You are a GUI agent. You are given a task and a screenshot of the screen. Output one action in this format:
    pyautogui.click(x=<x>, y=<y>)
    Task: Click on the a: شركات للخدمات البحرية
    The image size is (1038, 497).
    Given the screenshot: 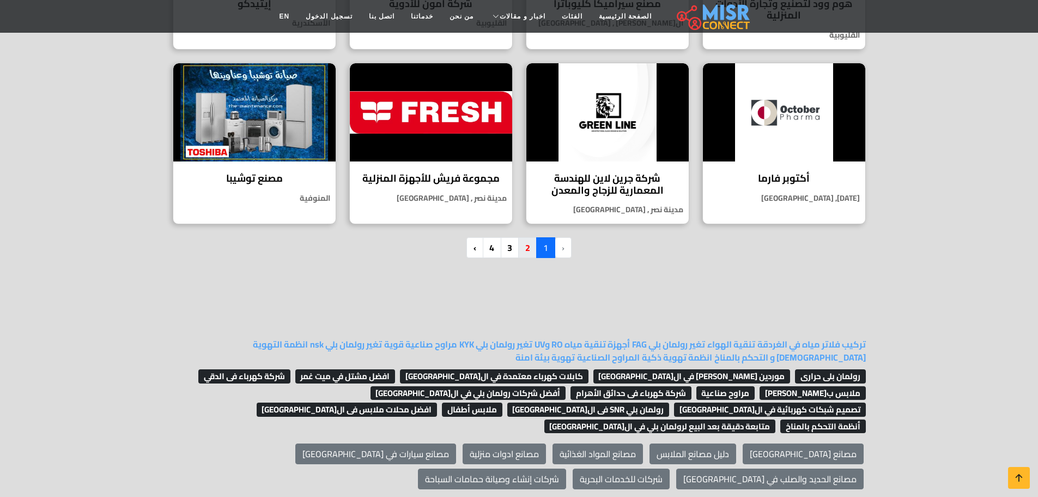 What is the action you would take?
    pyautogui.click(x=621, y=479)
    